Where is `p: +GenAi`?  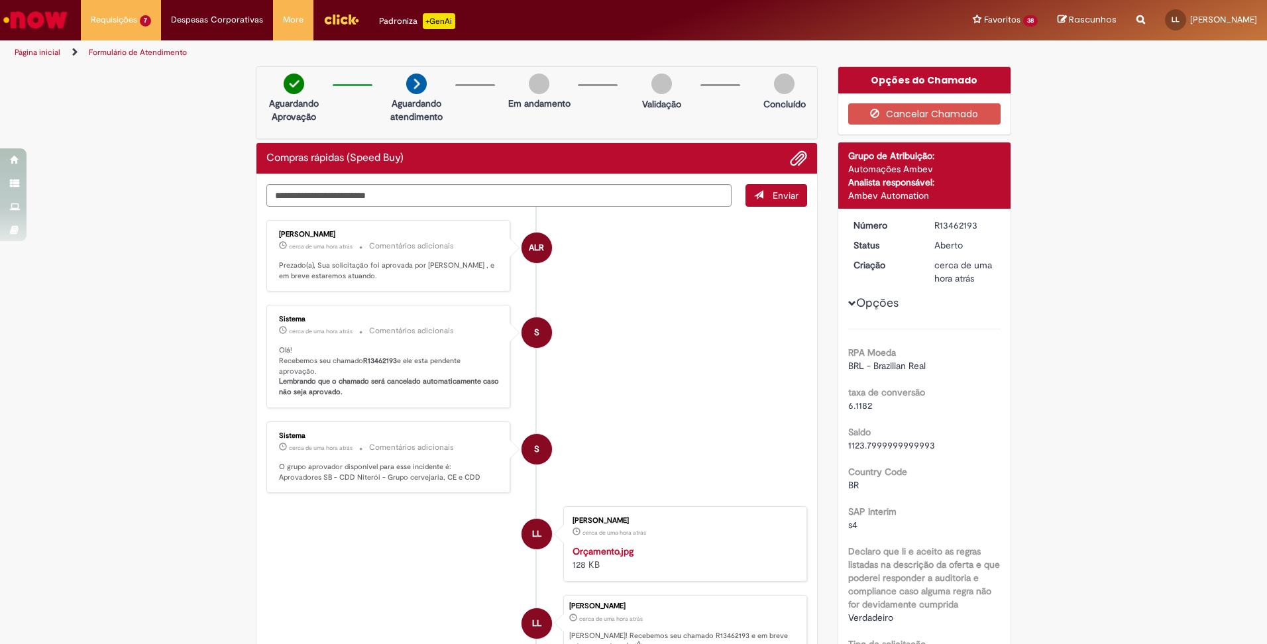 p: +GenAi is located at coordinates (439, 21).